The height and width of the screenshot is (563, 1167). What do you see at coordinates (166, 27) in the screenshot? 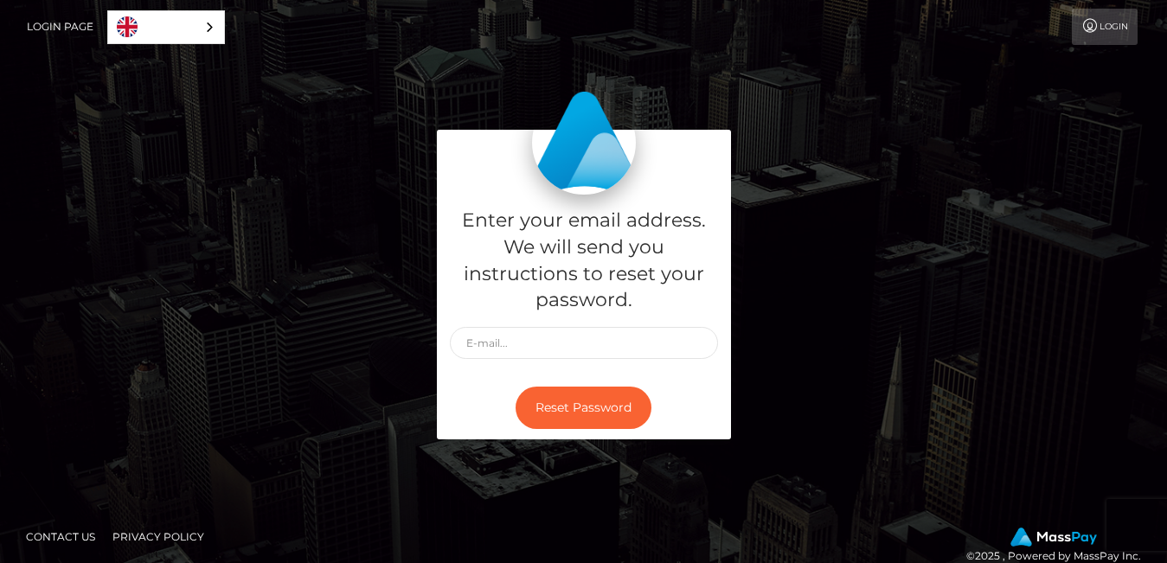
I see `aside: Language selected: English` at bounding box center [166, 27].